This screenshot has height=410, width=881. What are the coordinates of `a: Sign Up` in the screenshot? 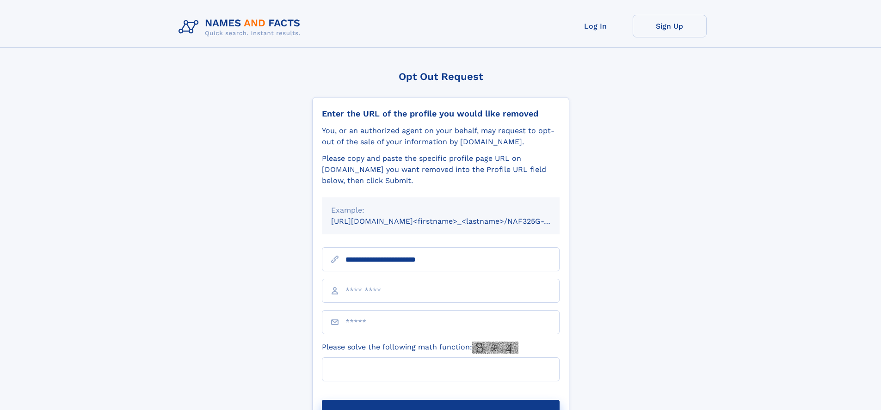 It's located at (670, 26).